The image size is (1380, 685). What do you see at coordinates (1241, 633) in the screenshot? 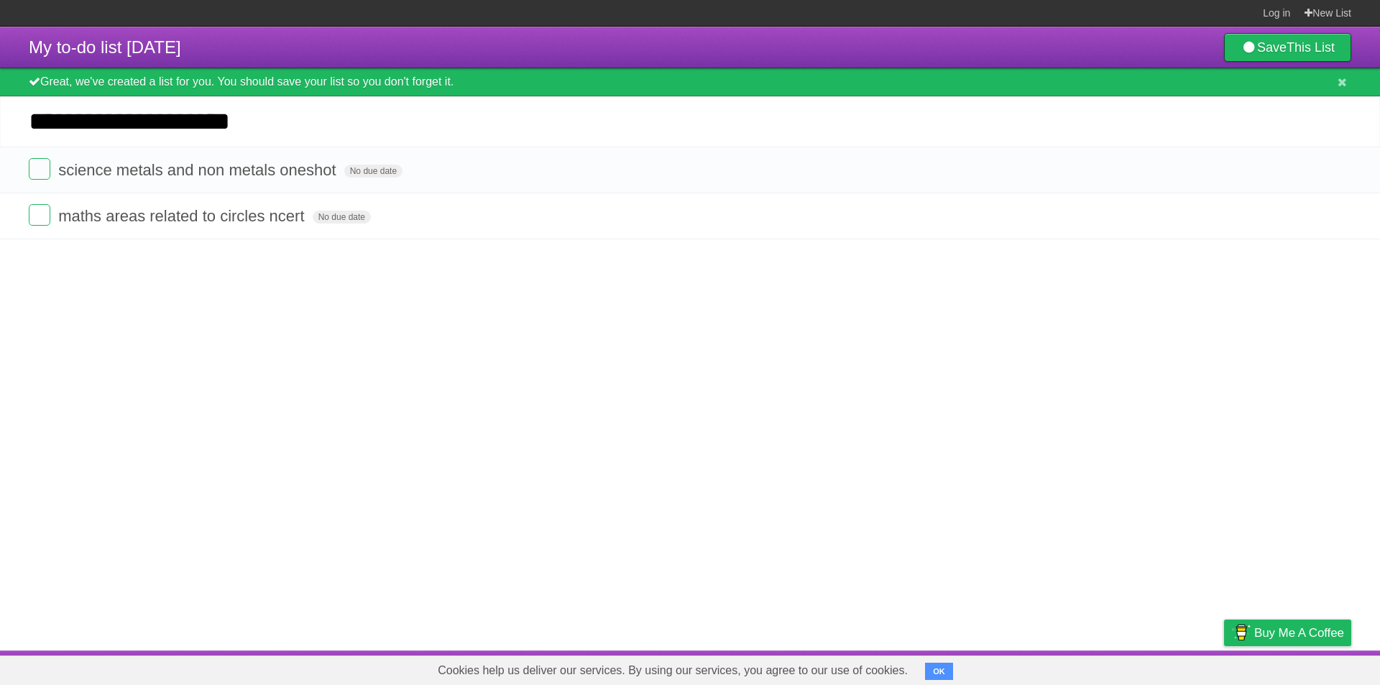
I see `img: Buy me a coffee` at bounding box center [1241, 633].